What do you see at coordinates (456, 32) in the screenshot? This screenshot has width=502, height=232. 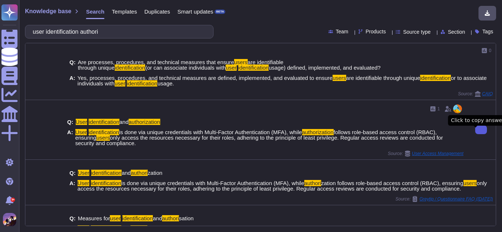 I see `span: Section` at bounding box center [456, 32].